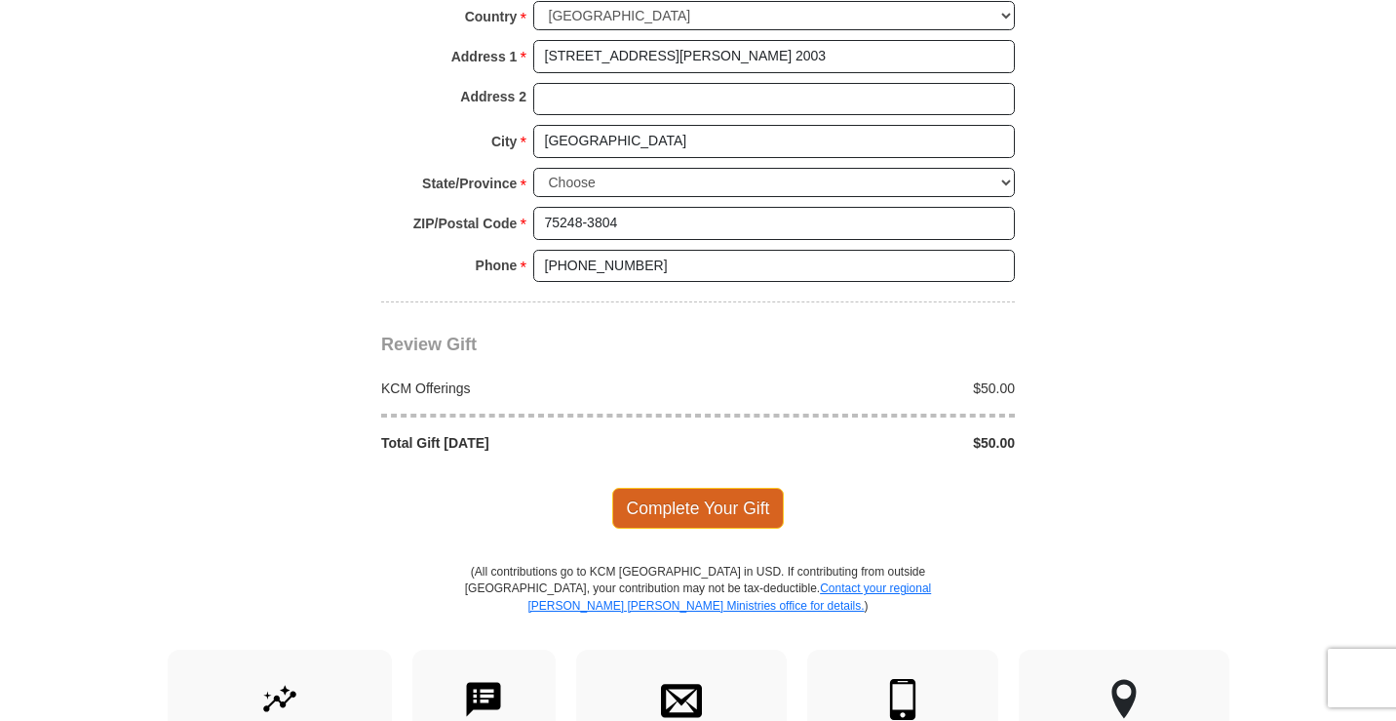 Image resolution: width=1396 pixels, height=721 pixels. I want to click on strong: City, so click(504, 141).